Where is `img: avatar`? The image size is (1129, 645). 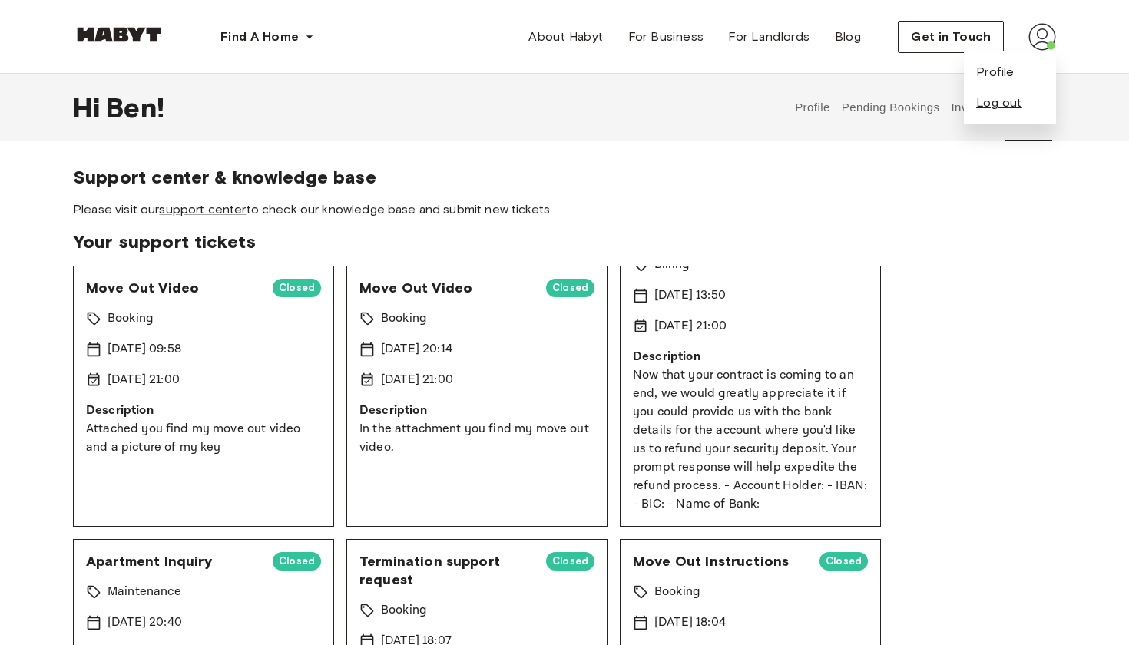 img: avatar is located at coordinates (1043, 37).